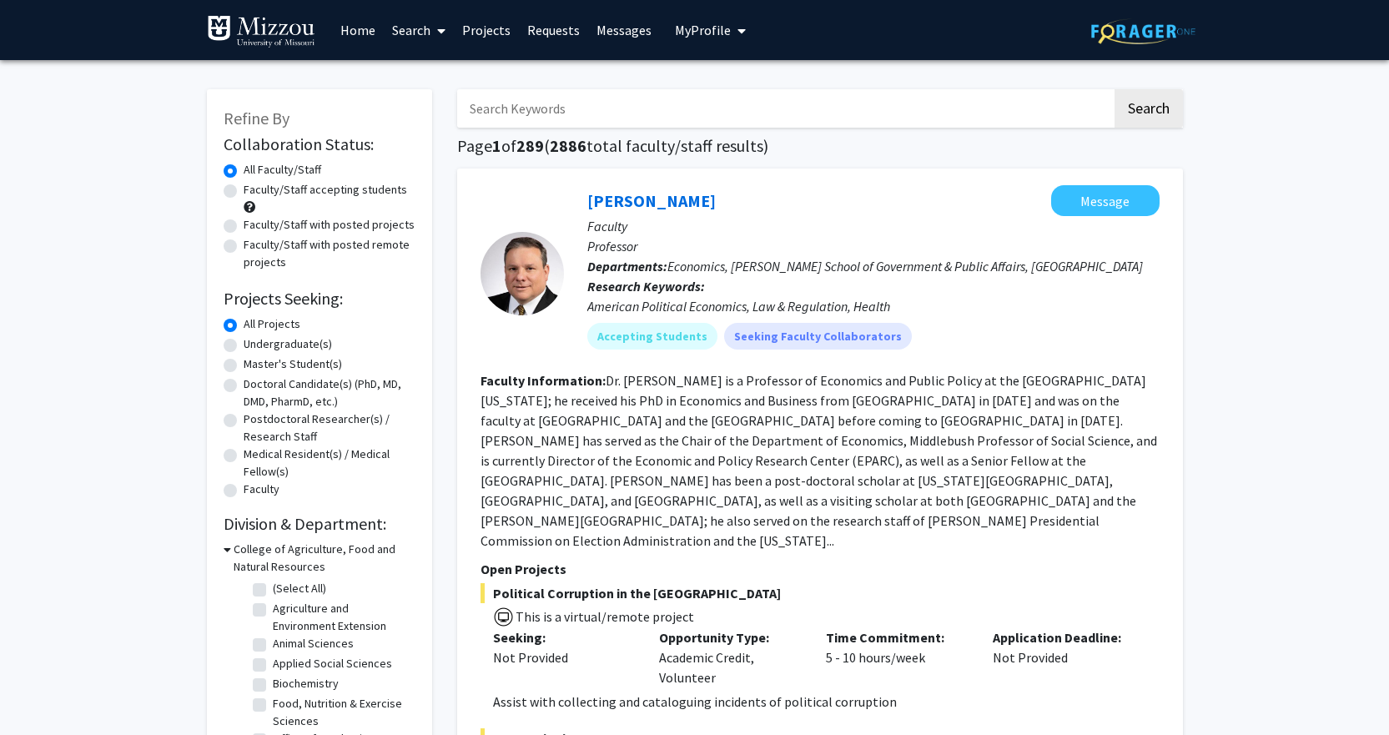 The height and width of the screenshot is (735, 1389). I want to click on label: Agriculture and Environment Extension, so click(342, 617).